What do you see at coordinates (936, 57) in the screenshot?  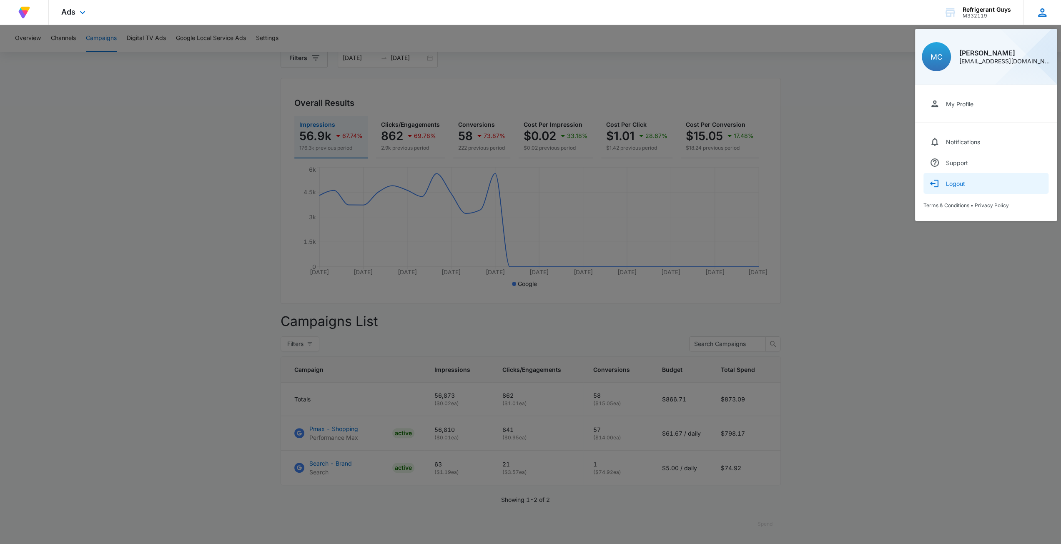 I see `span: MC` at bounding box center [936, 57].